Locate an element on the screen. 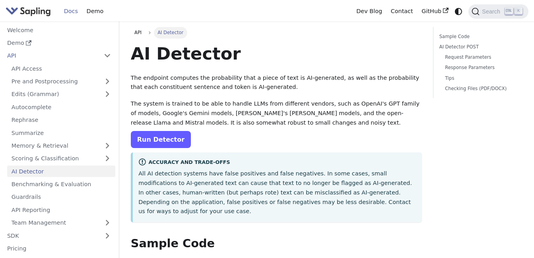  a: Run Detector is located at coordinates (161, 140).